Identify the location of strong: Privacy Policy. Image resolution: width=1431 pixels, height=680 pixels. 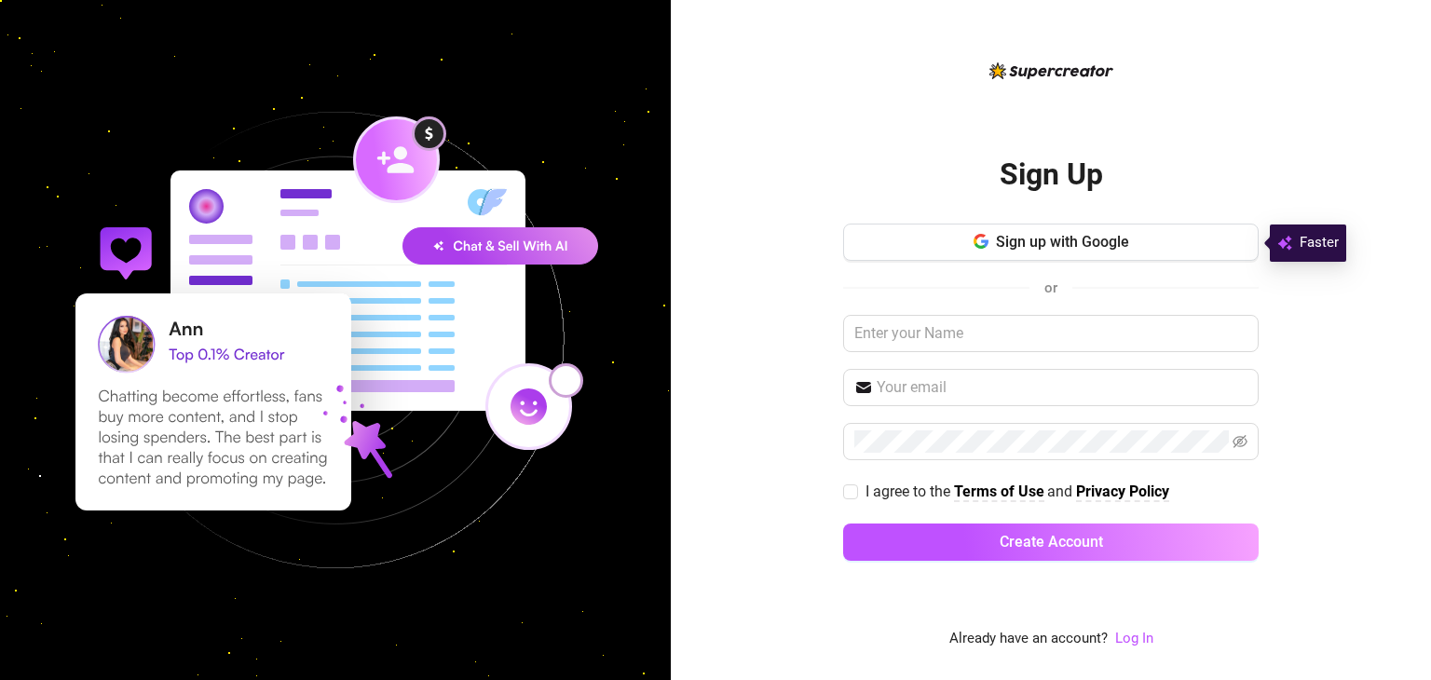
(1123, 491).